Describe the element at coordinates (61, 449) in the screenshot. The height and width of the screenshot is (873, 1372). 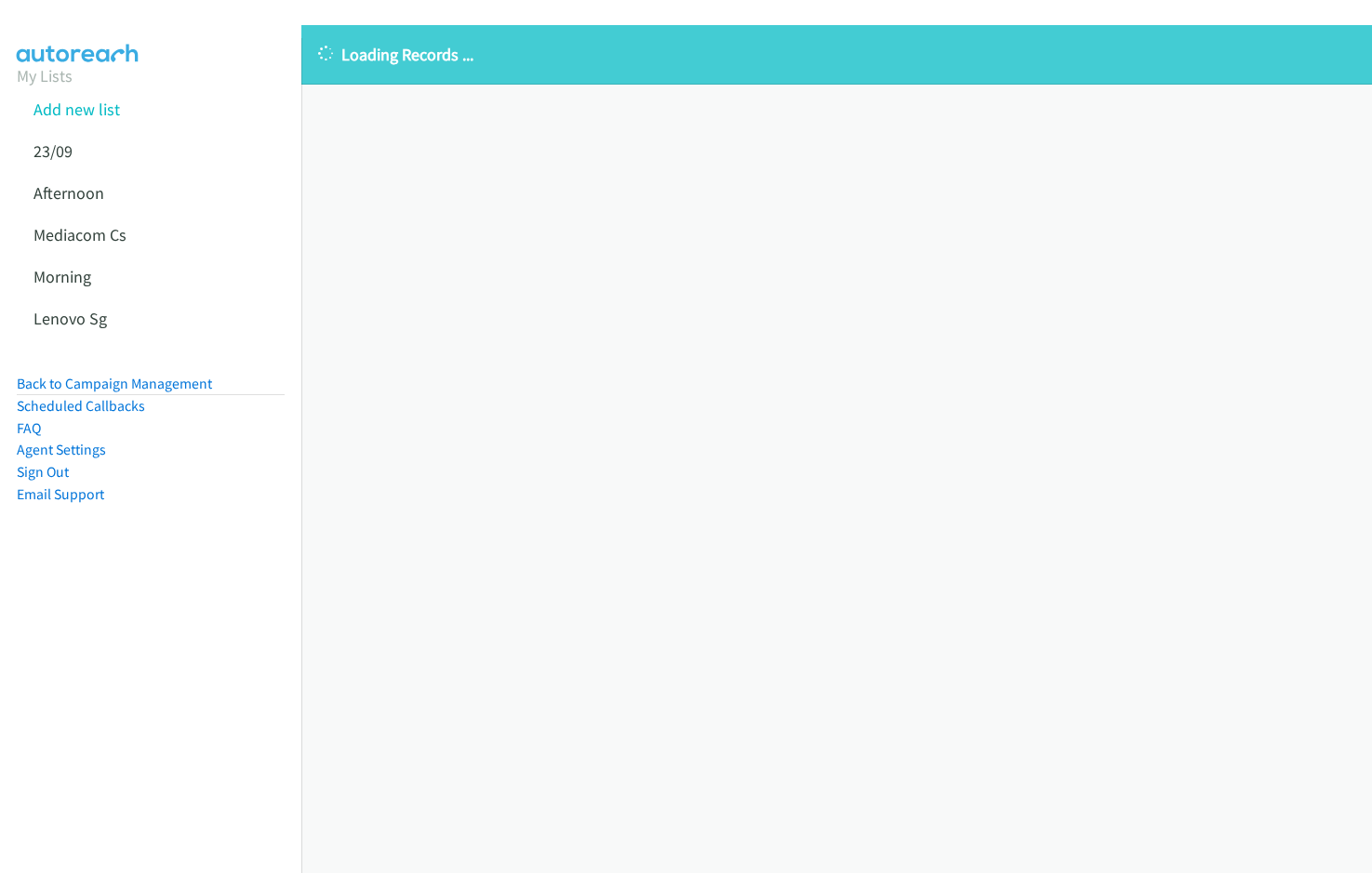
I see `a: Agent Settings` at that location.